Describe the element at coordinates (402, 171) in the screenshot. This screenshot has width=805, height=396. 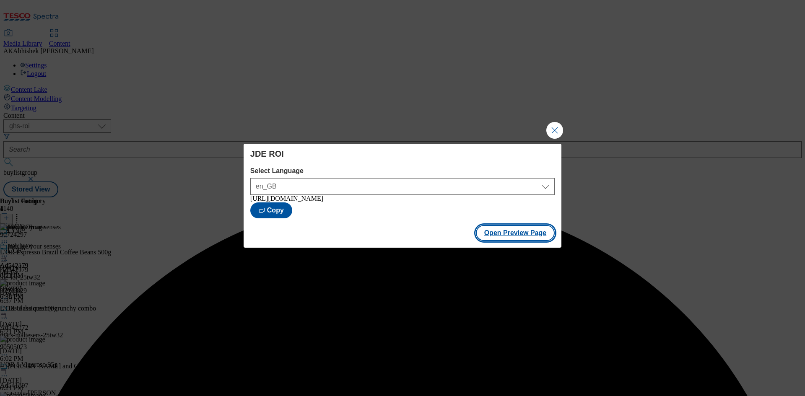
I see `label: Select Language` at that location.